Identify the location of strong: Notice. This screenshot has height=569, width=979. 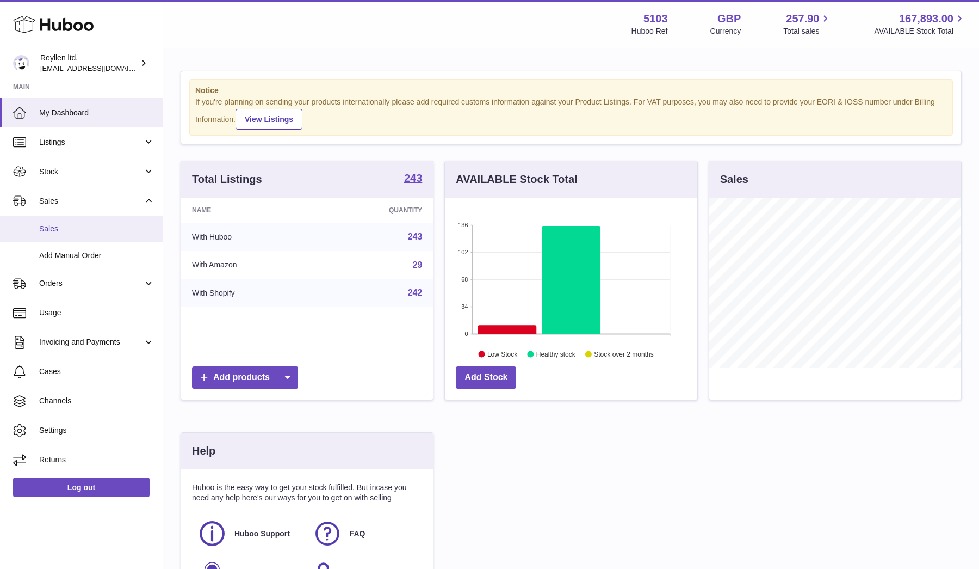
(571, 90).